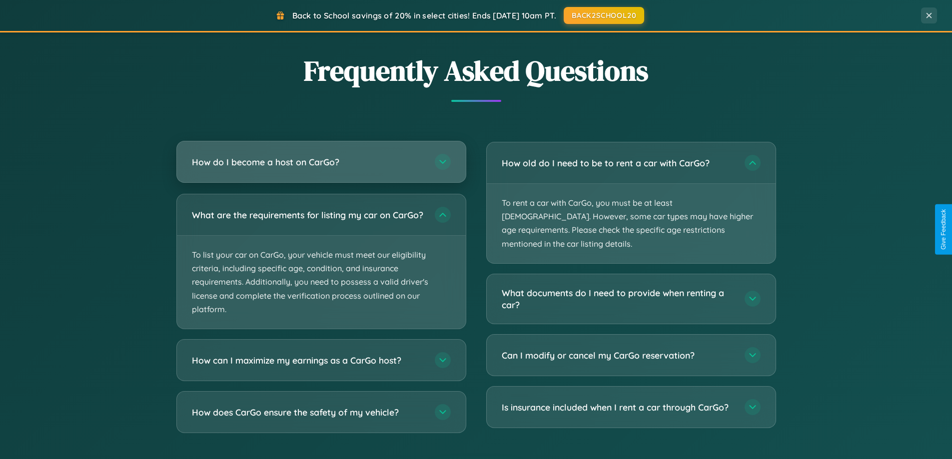  I want to click on h3: Can I modify or cancel my CarGo reservation?, so click(618, 355).